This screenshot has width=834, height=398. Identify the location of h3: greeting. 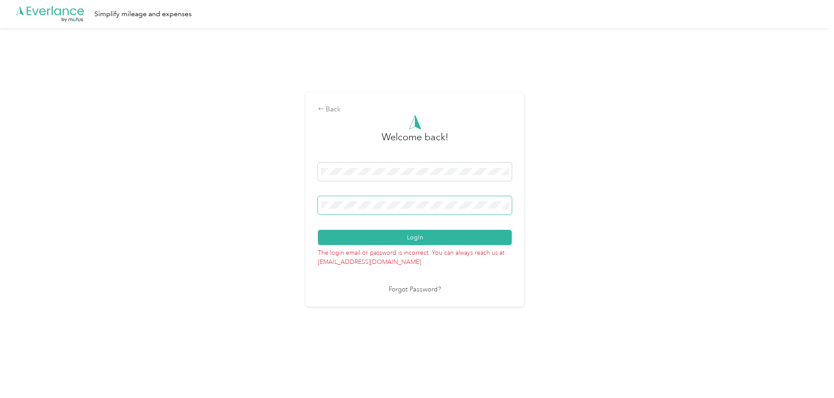
(415, 142).